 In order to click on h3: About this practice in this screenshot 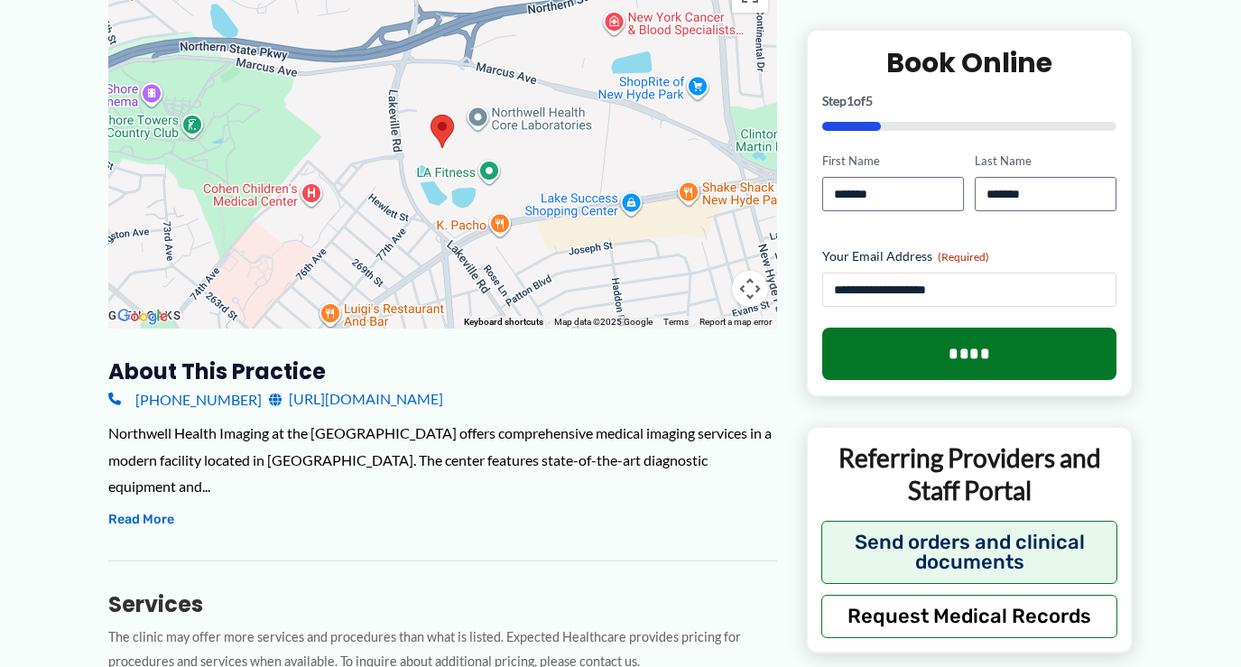, I will do `click(442, 371)`.